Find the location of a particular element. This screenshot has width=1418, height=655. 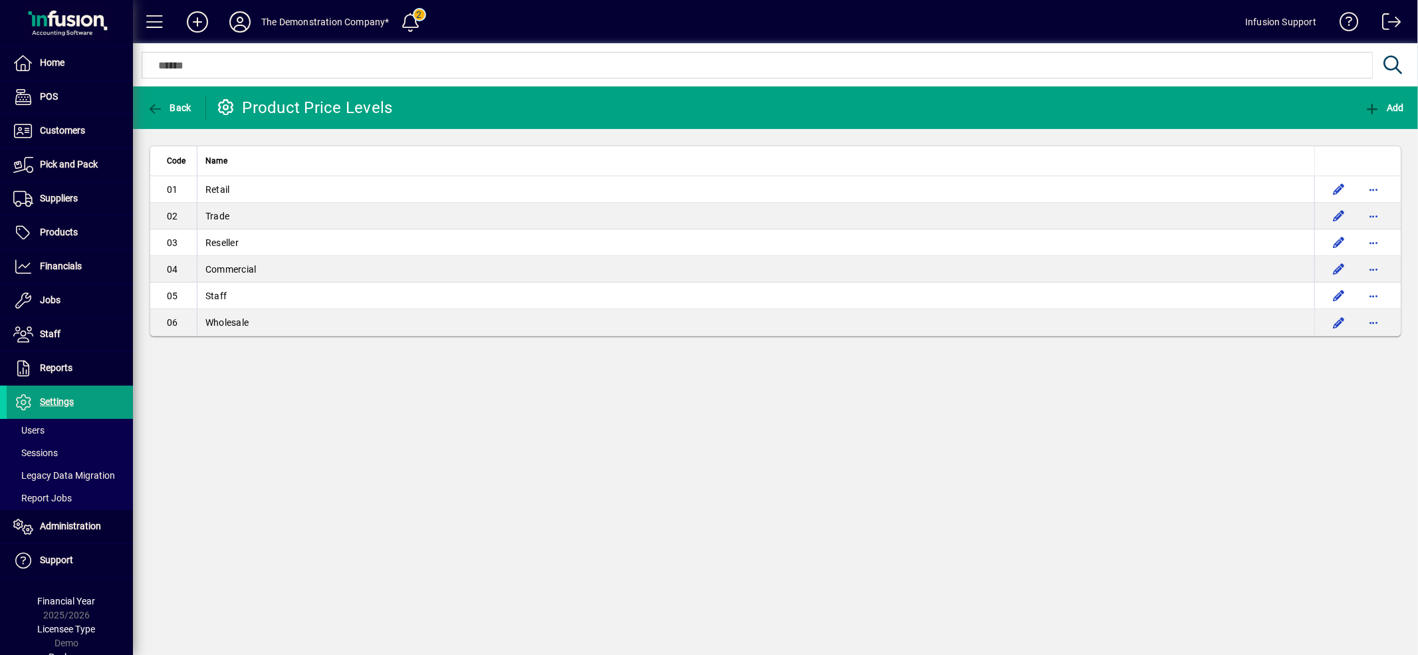

span: 06 is located at coordinates (172, 322).